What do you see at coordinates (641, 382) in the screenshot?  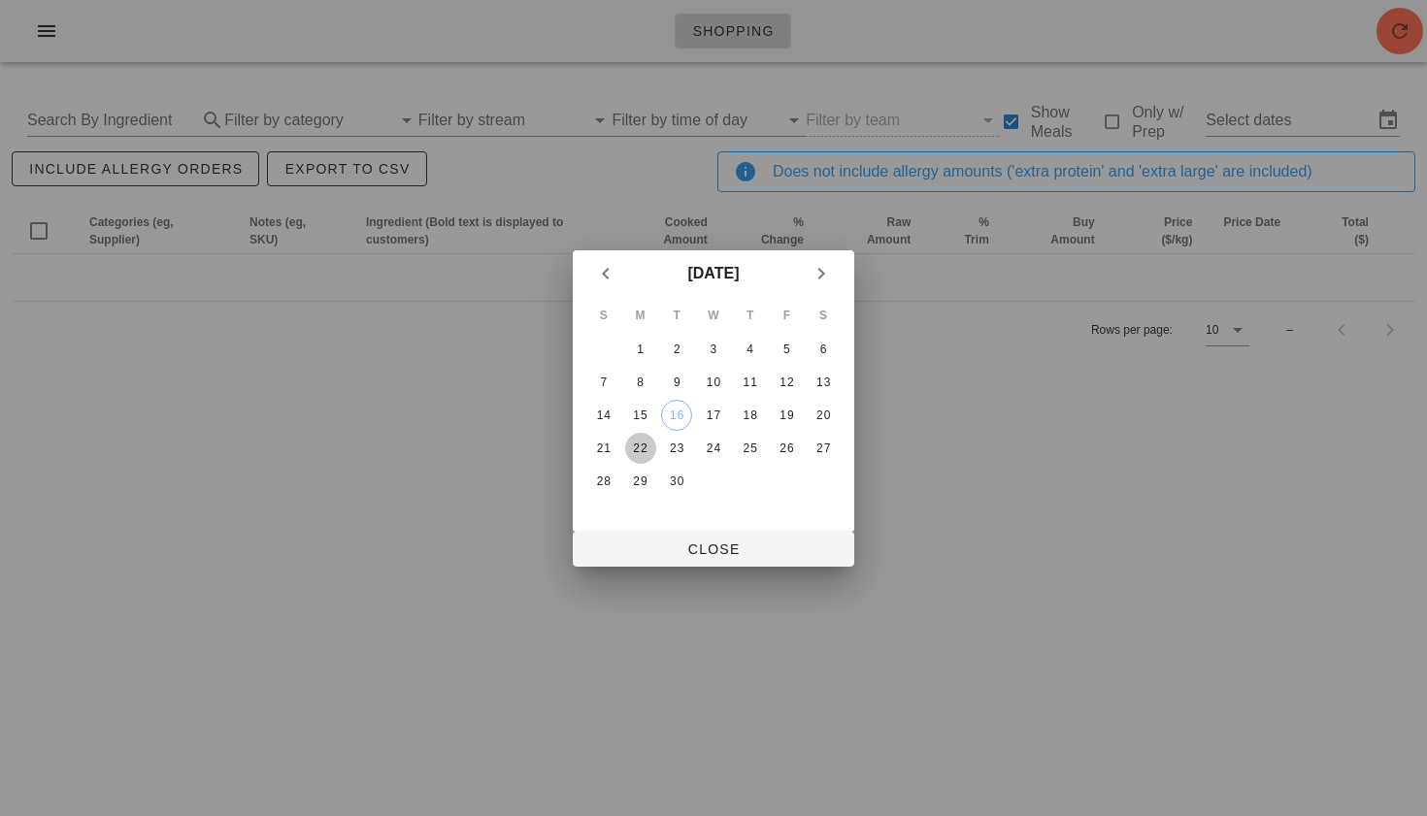 I see `button: 8` at bounding box center [641, 382].